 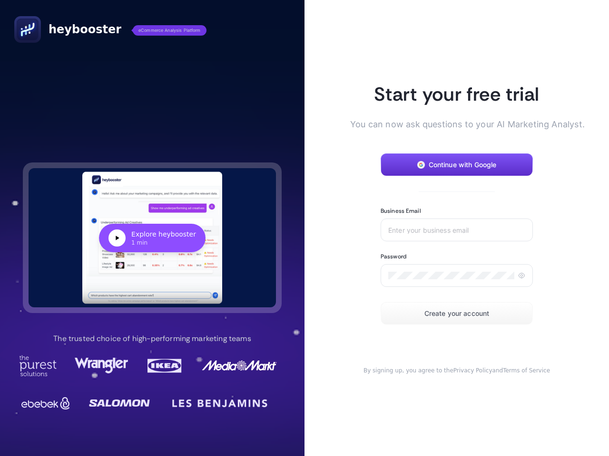 What do you see at coordinates (456, 94) in the screenshot?
I see `h1: Start your free trial` at bounding box center [456, 94].